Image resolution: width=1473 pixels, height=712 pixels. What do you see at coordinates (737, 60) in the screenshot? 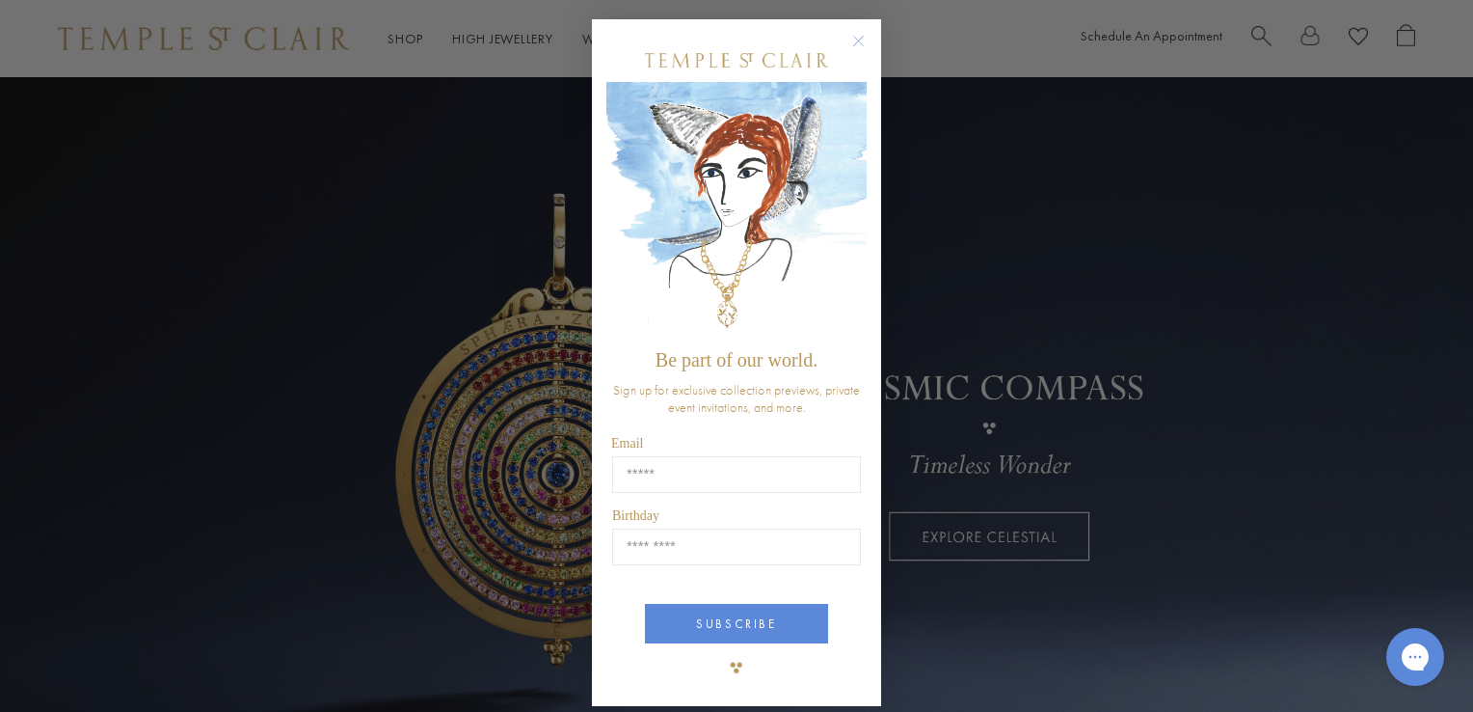
I see `img: Temple St. Clair` at bounding box center [737, 60].